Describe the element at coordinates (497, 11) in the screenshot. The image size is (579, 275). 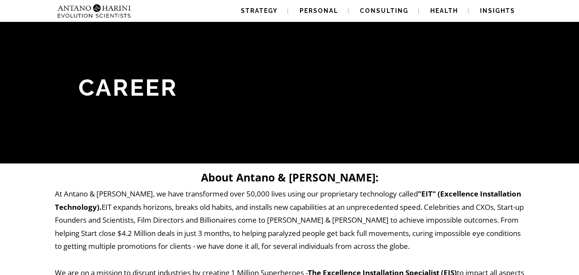
I see `span: Insights` at that location.